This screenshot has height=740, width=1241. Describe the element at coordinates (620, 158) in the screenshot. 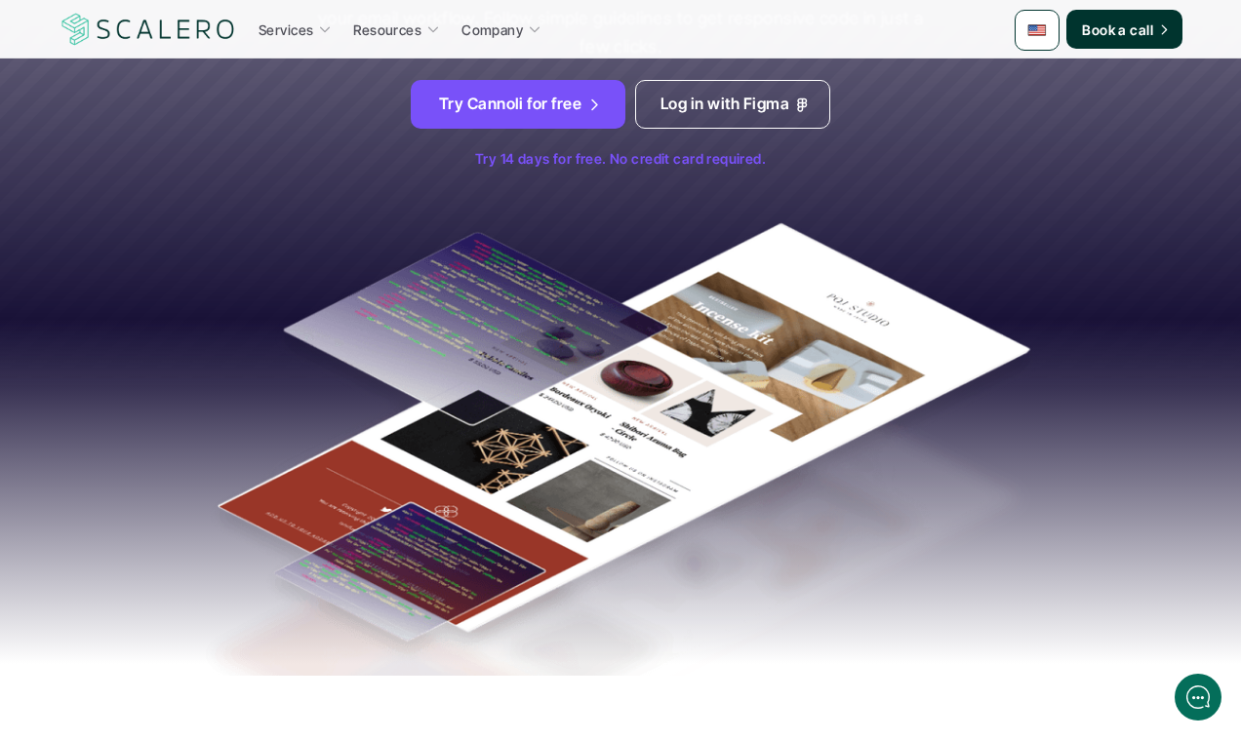

I see `p: Try 14 days for free. No credit card required.` at that location.